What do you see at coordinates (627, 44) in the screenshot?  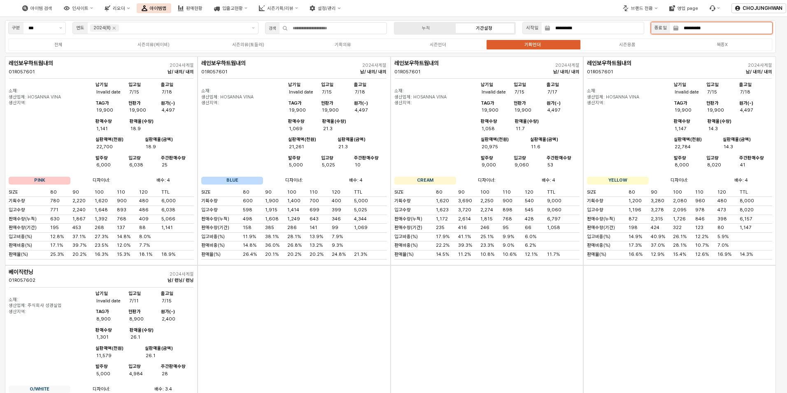 I see `div: 시즌용품` at bounding box center [627, 44].